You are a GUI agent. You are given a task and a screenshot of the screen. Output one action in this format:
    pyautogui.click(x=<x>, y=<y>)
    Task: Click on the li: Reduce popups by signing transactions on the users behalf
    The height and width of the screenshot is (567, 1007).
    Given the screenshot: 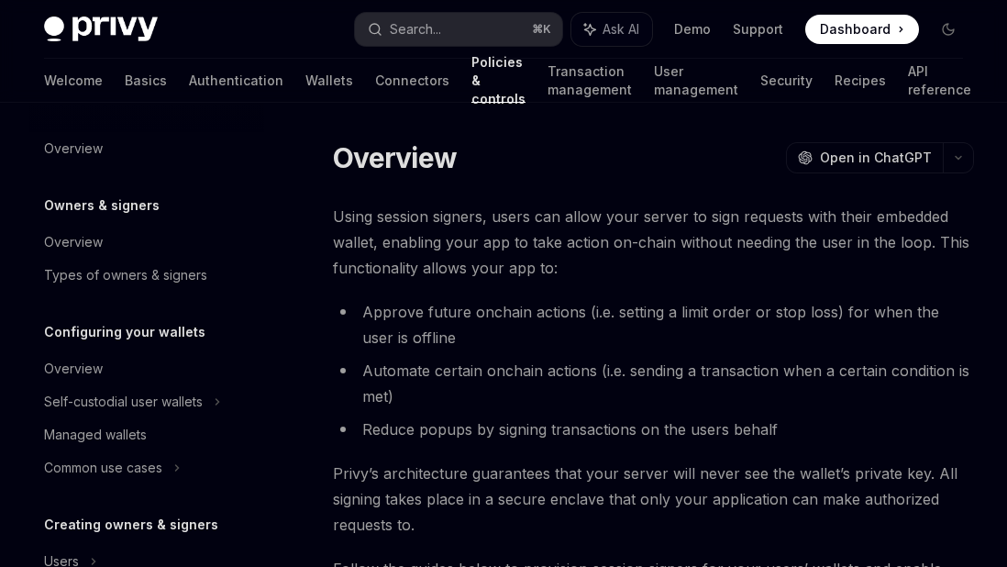 What is the action you would take?
    pyautogui.click(x=653, y=429)
    